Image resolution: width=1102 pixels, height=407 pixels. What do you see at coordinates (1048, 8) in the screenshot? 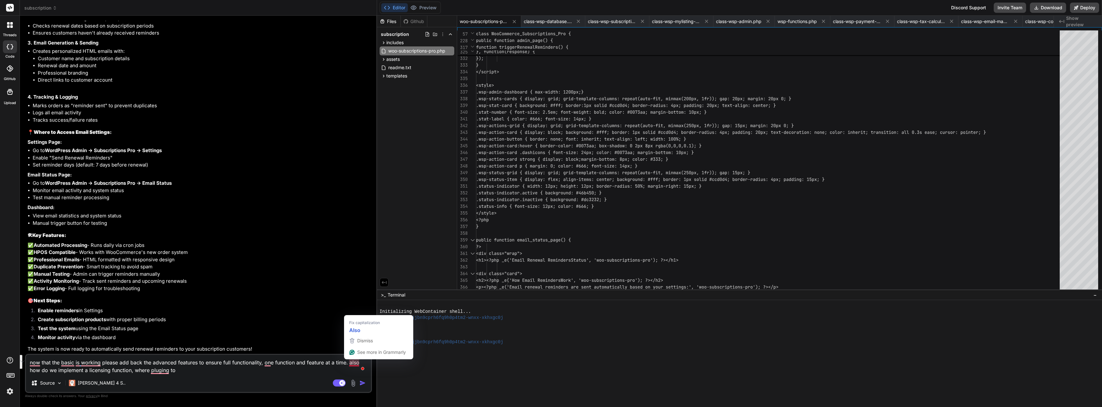
I see `button: Download` at bounding box center [1048, 8].